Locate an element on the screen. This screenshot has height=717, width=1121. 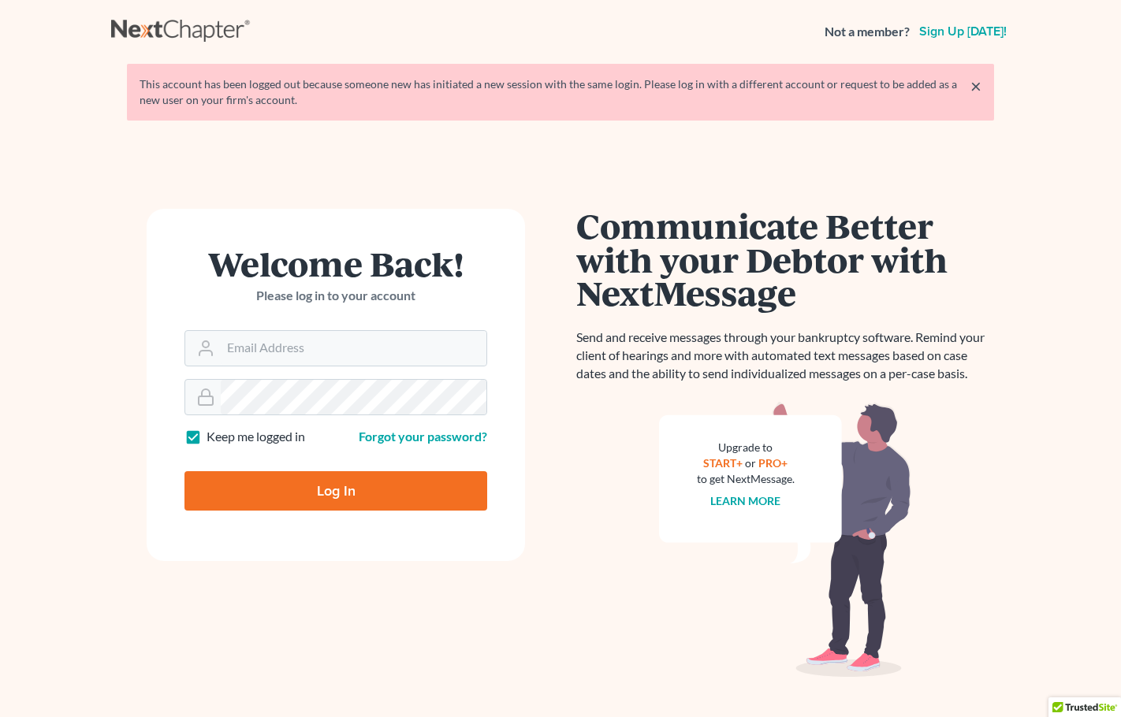
a: START+ is located at coordinates (724, 463).